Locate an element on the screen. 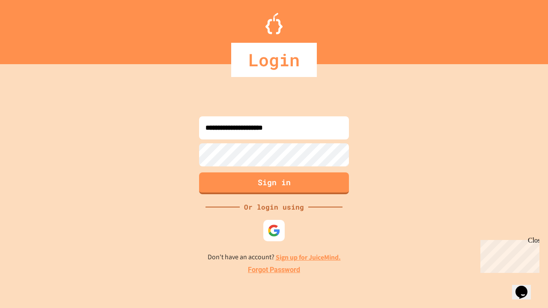 Image resolution: width=548 pixels, height=308 pixels. a: Forgot Password is located at coordinates (274, 270).